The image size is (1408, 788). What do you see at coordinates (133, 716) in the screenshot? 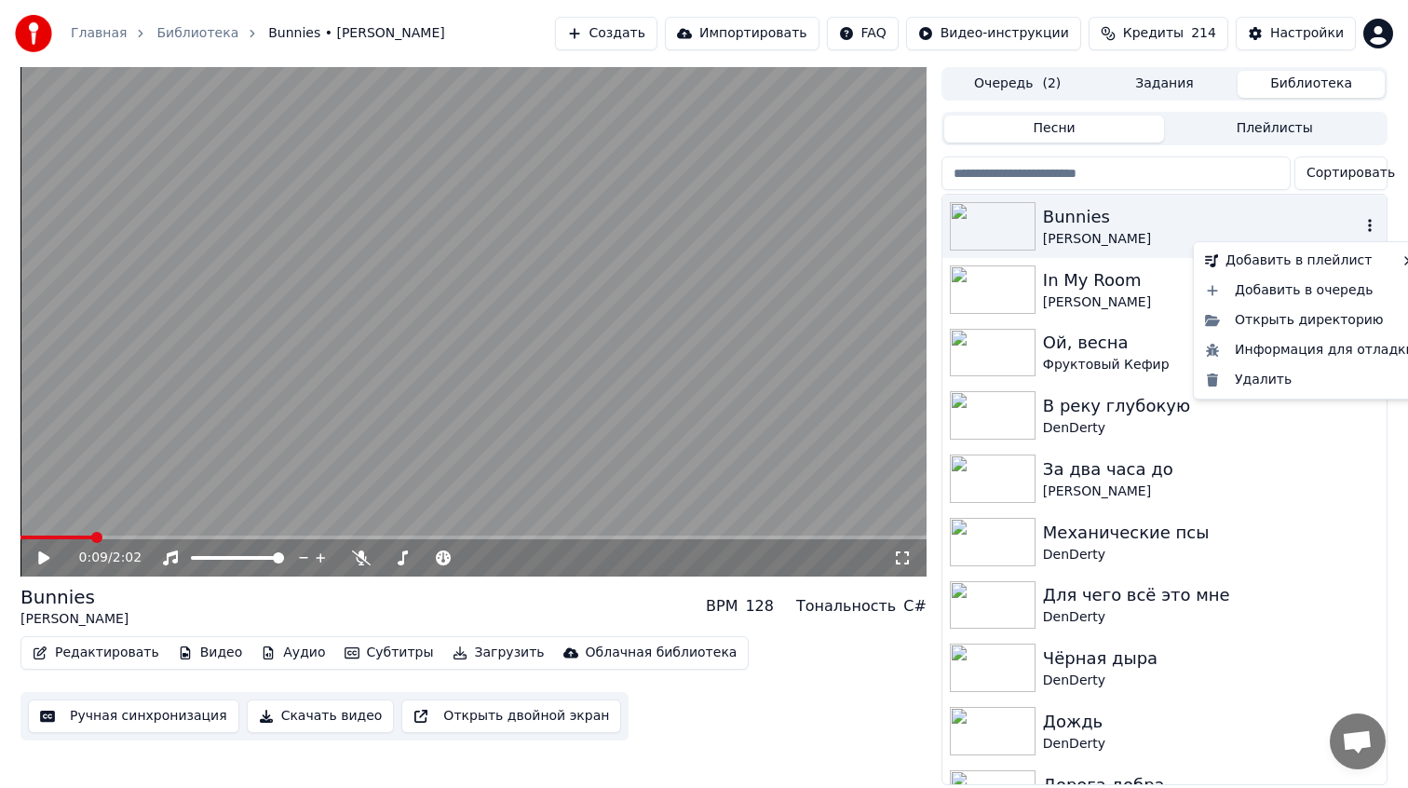
I see `button: Ручная синхронизация` at bounding box center [133, 716].